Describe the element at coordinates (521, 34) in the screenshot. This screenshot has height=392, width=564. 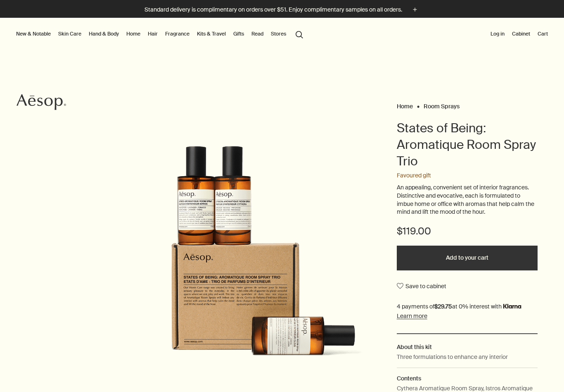
I see `a: Cabinet` at that location.